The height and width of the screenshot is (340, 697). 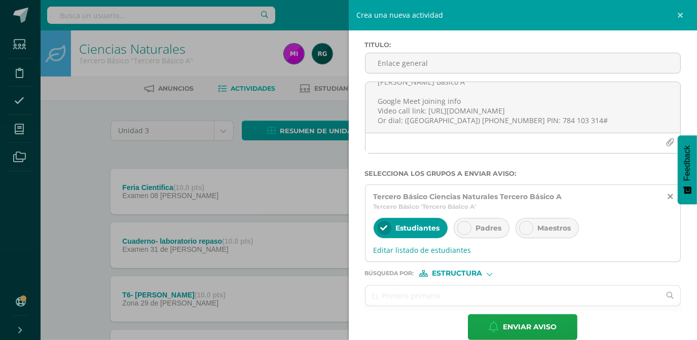 I want to click on button: Enviar aviso, so click(x=523, y=327).